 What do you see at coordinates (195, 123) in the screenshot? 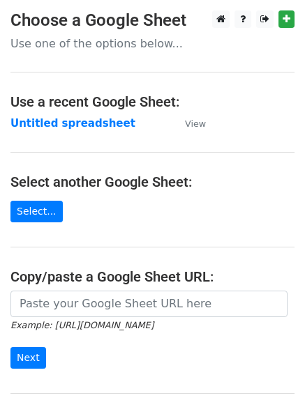
I see `small: View` at bounding box center [195, 123].